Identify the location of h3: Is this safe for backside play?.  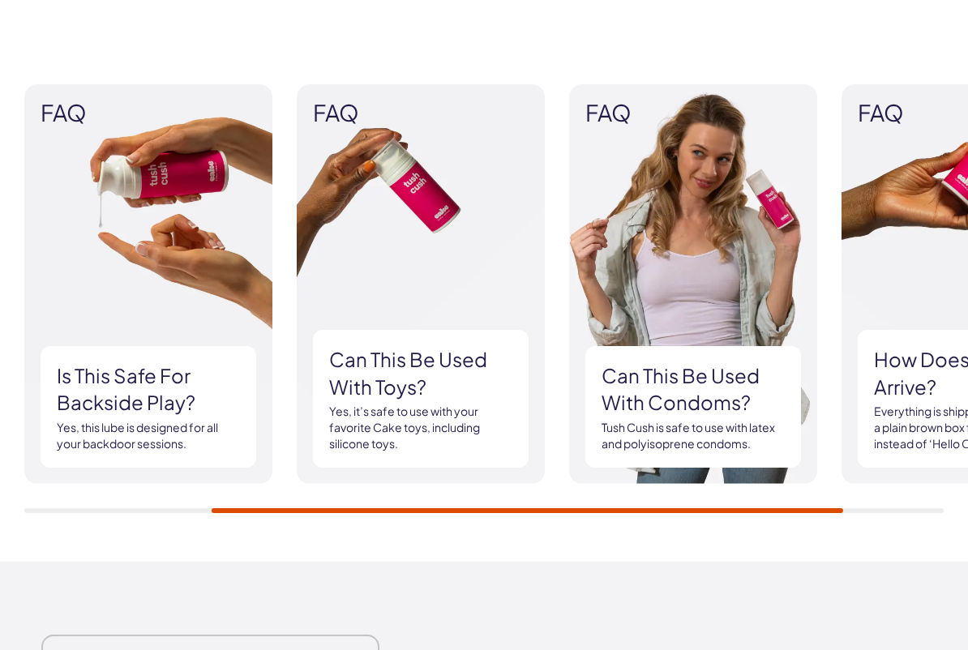
(148, 389).